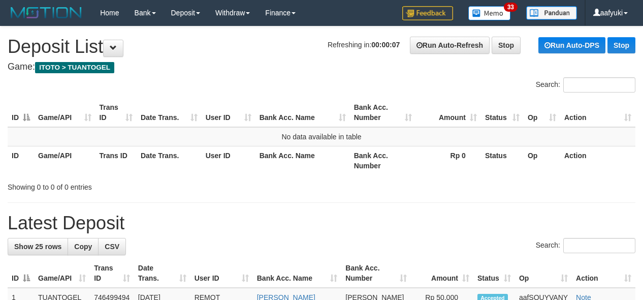  What do you see at coordinates (112, 246) in the screenshot?
I see `a: CSV` at bounding box center [112, 246].